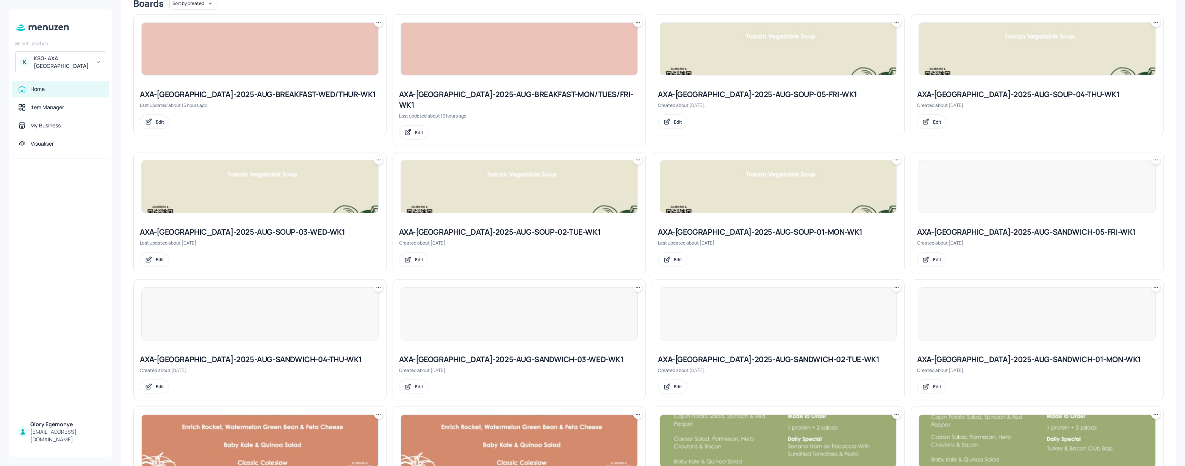 Image resolution: width=1185 pixels, height=466 pixels. What do you see at coordinates (47, 107) in the screenshot?
I see `div: Item Manager` at bounding box center [47, 107].